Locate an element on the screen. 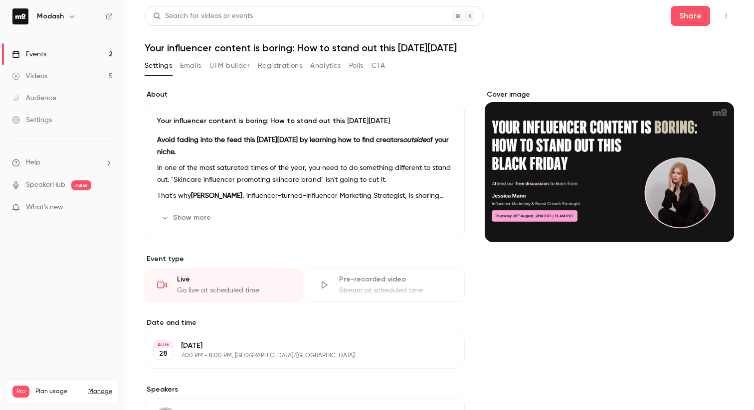  div: Audience is located at coordinates (34, 98).